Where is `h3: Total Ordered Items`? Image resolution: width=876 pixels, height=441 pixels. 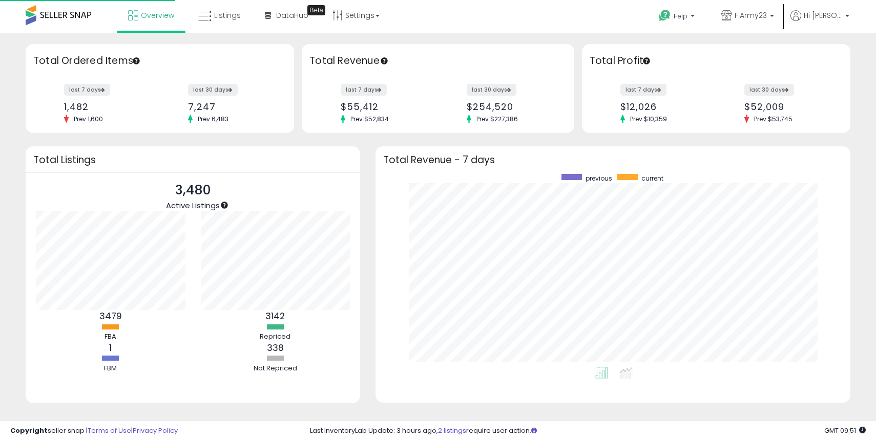 h3: Total Ordered Items is located at coordinates (160, 61).